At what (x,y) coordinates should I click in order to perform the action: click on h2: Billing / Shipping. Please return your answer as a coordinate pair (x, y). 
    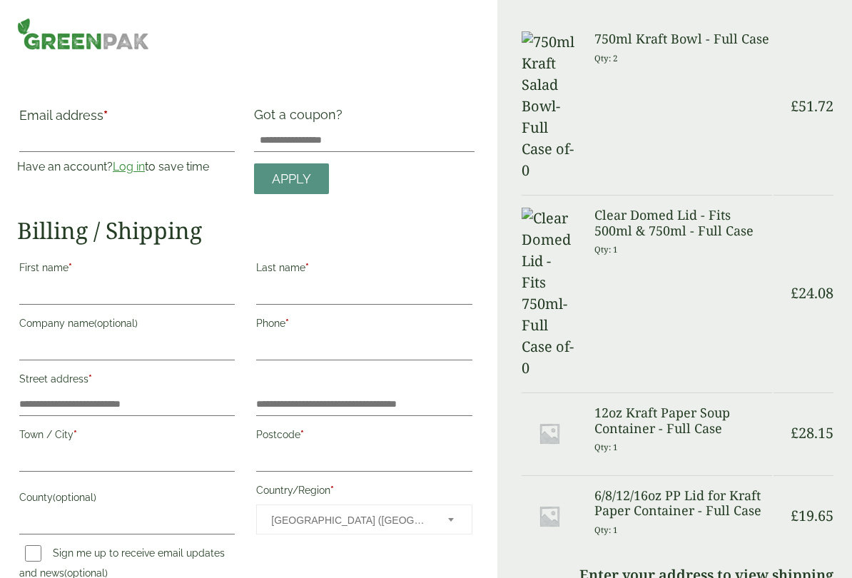
    Looking at the image, I should click on (245, 230).